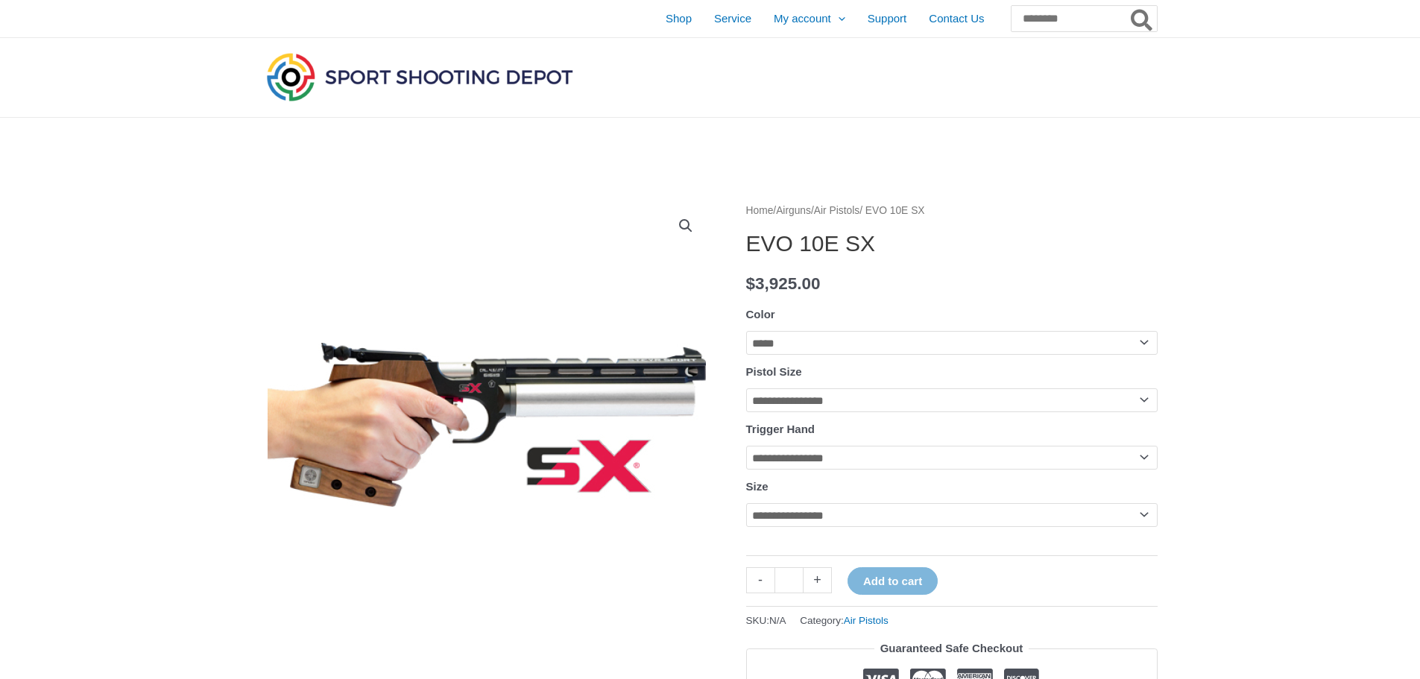 This screenshot has width=1420, height=679. Describe the element at coordinates (844, 620) in the screenshot. I see `span: Category:` at that location.